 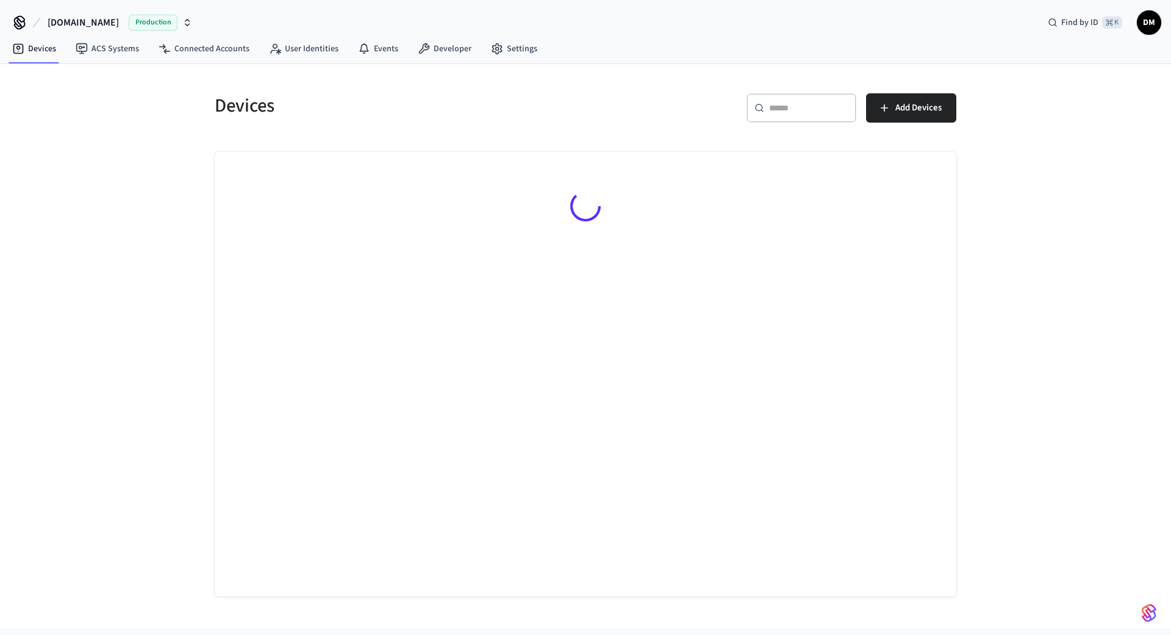 I want to click on span: ⌘ K, so click(x=1112, y=23).